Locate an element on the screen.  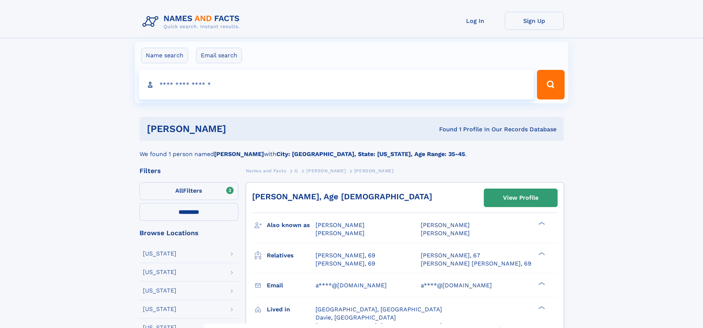
label: Email search is located at coordinates (219, 55).